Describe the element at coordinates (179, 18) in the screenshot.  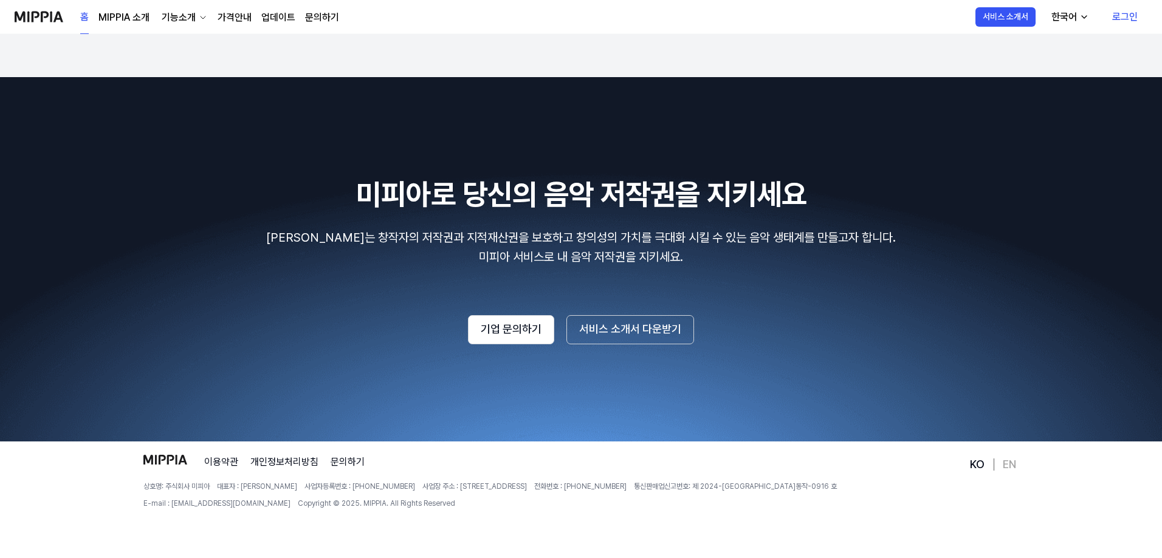
I see `div: 기능소개` at that location.